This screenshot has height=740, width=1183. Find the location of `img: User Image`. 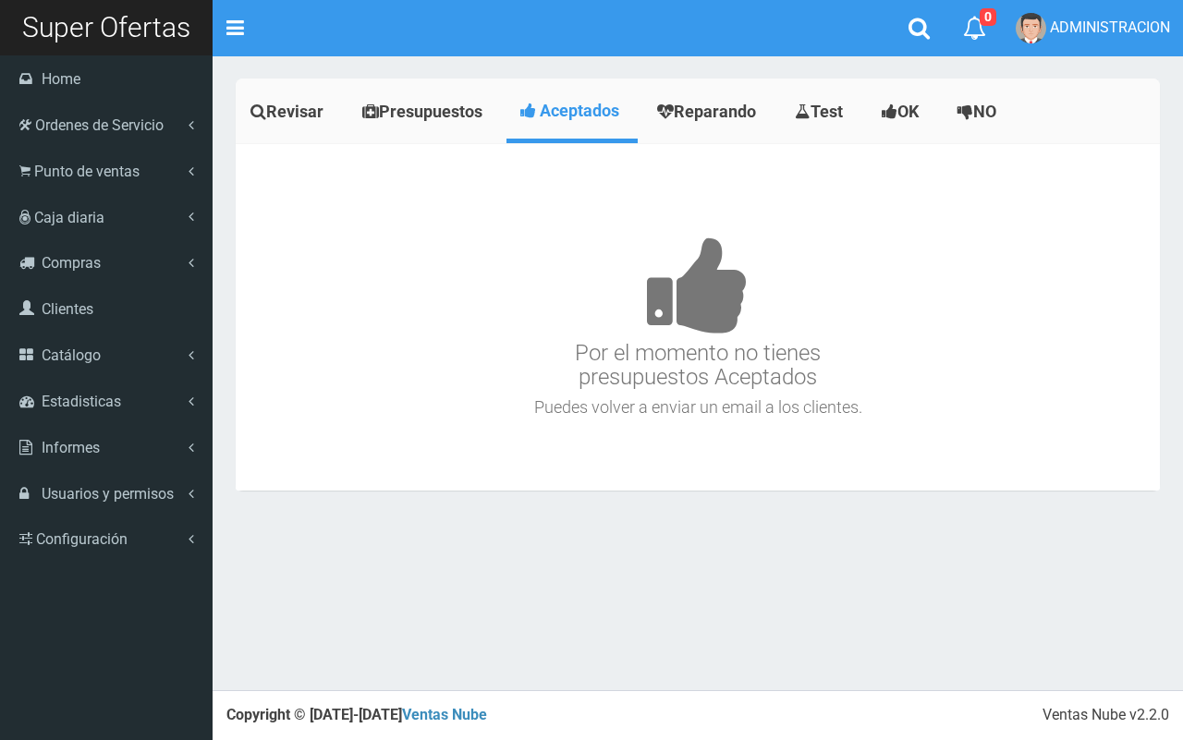

img: User Image is located at coordinates (1030, 28).